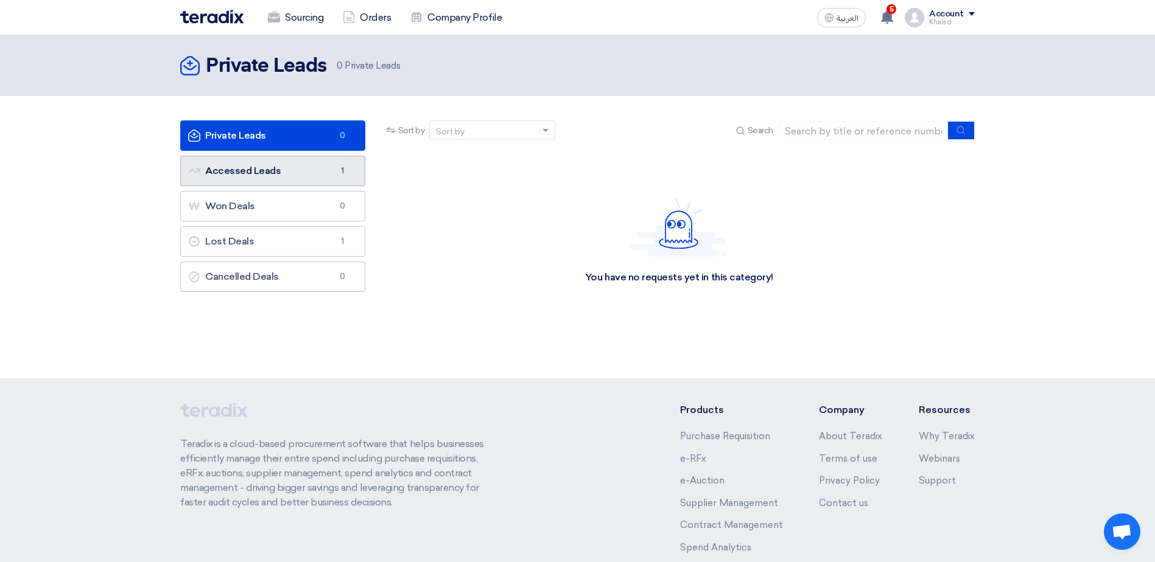 The width and height of the screenshot is (1155, 562). I want to click on a: Won Deals0, so click(273, 206).